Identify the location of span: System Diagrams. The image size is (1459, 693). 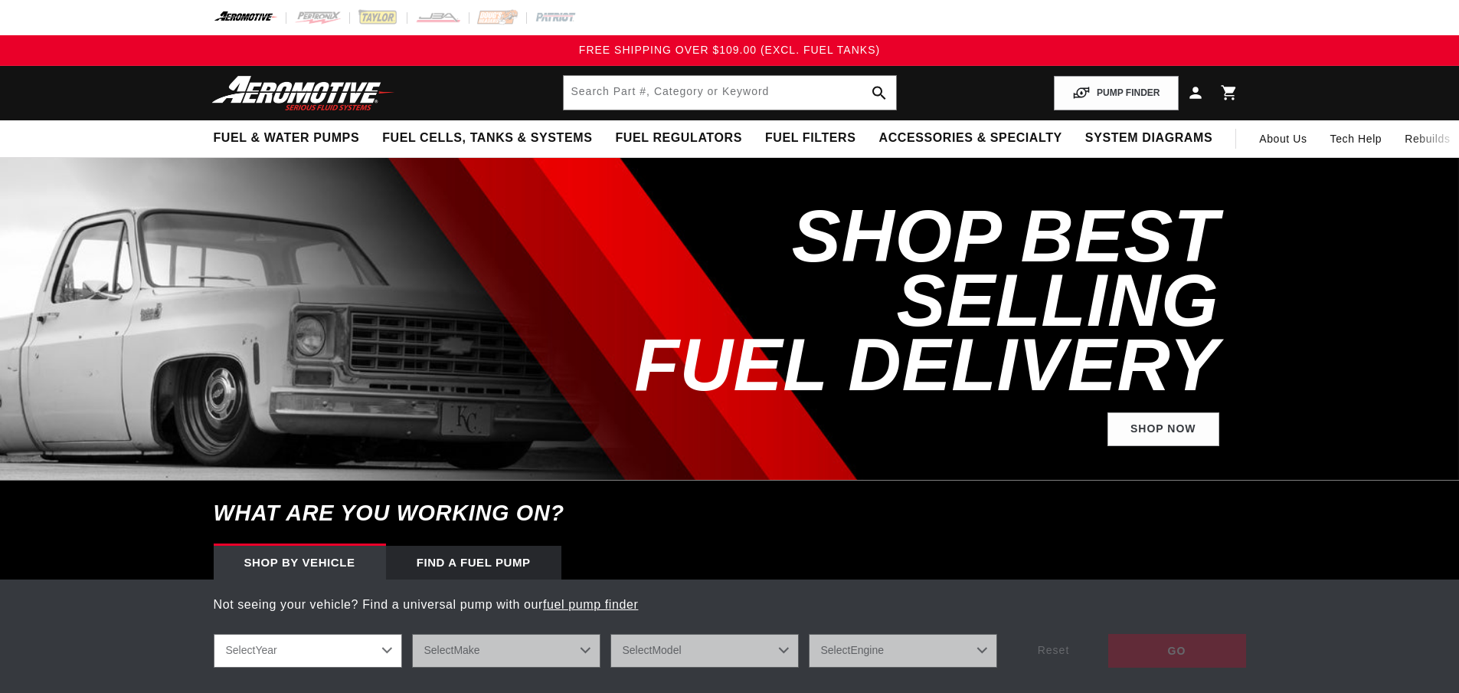
(1149, 138).